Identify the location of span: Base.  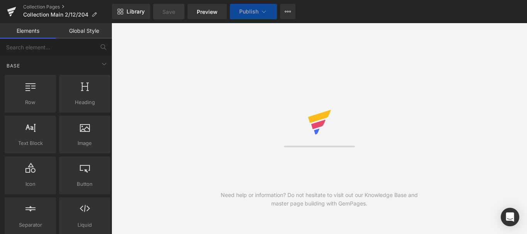
(13, 66).